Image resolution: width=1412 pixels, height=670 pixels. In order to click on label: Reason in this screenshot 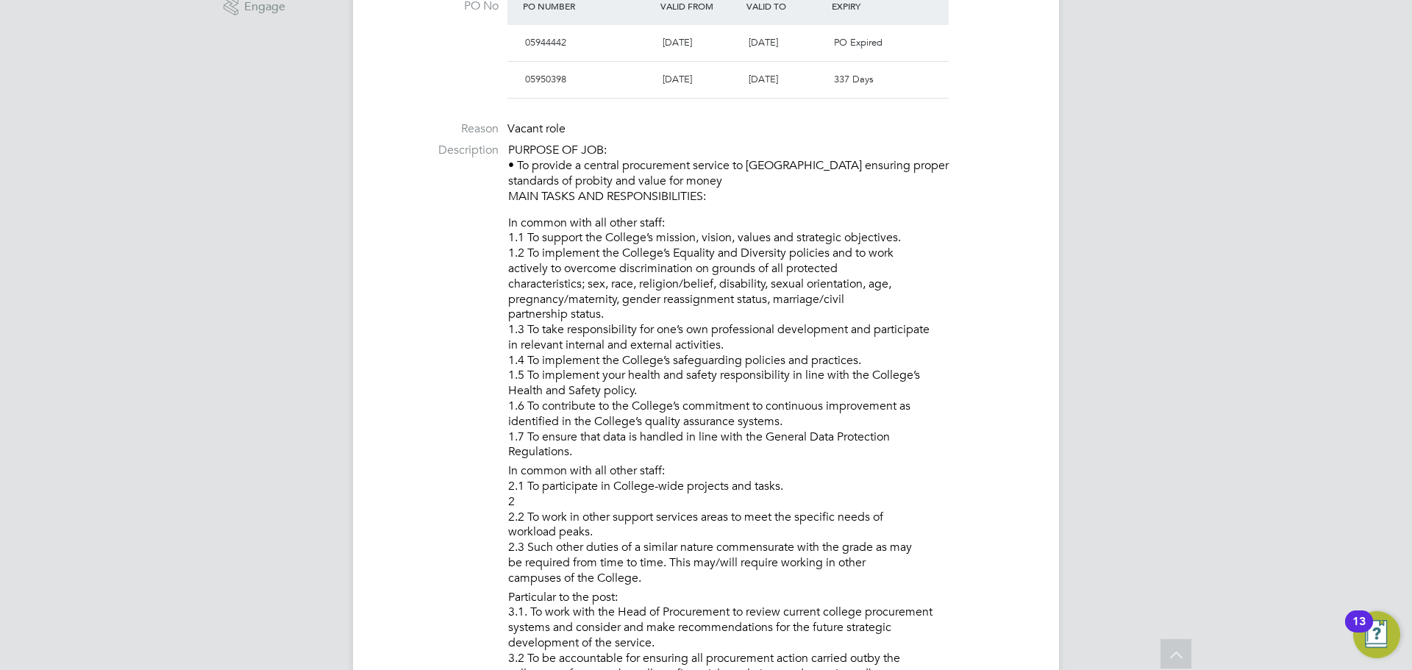, I will do `click(440, 129)`.